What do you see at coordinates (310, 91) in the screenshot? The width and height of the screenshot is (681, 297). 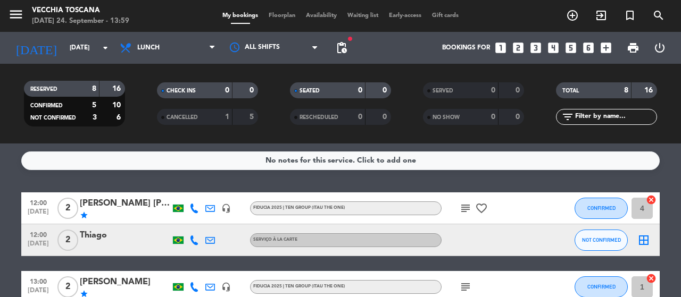 I see `span: SEATED` at bounding box center [310, 91].